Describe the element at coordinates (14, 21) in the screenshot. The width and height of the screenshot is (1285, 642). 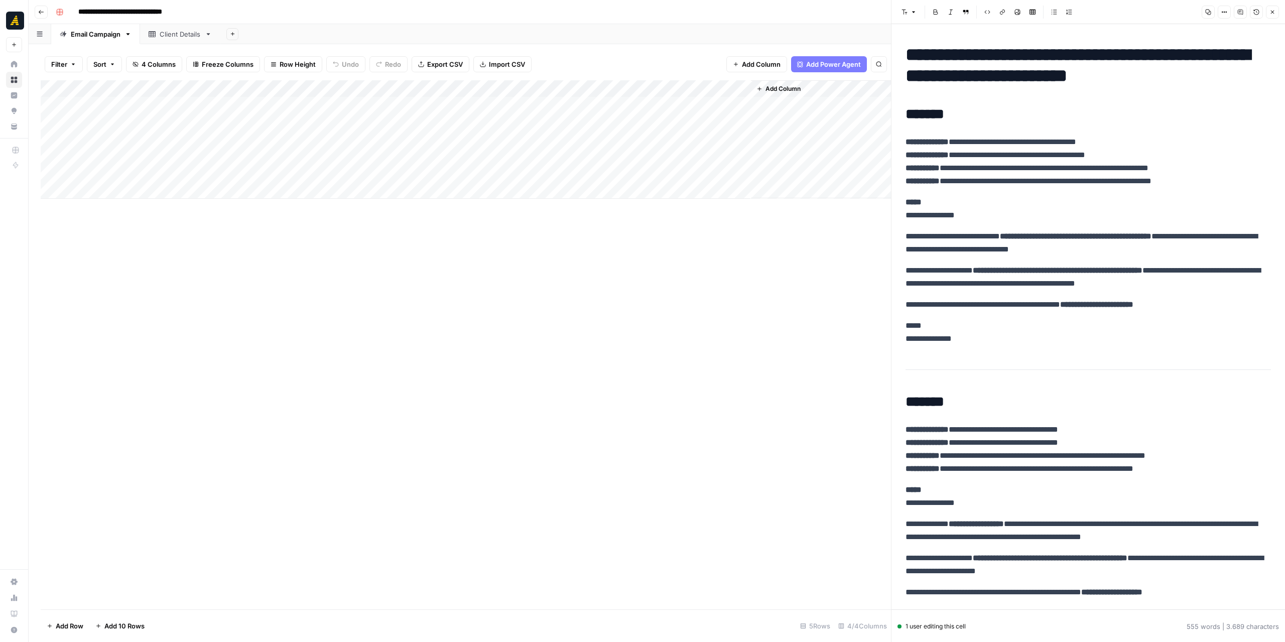
I see `button: Workspace: Marketers in Demand` at that location.